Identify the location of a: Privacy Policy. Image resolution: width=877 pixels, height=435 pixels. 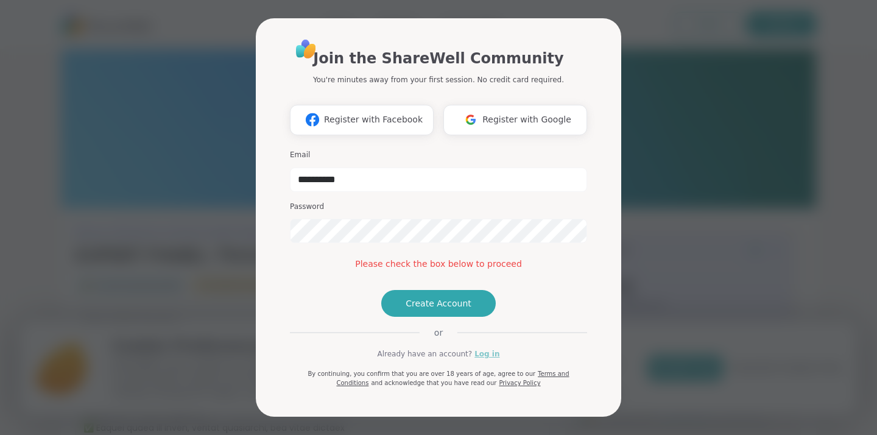
(520, 383).